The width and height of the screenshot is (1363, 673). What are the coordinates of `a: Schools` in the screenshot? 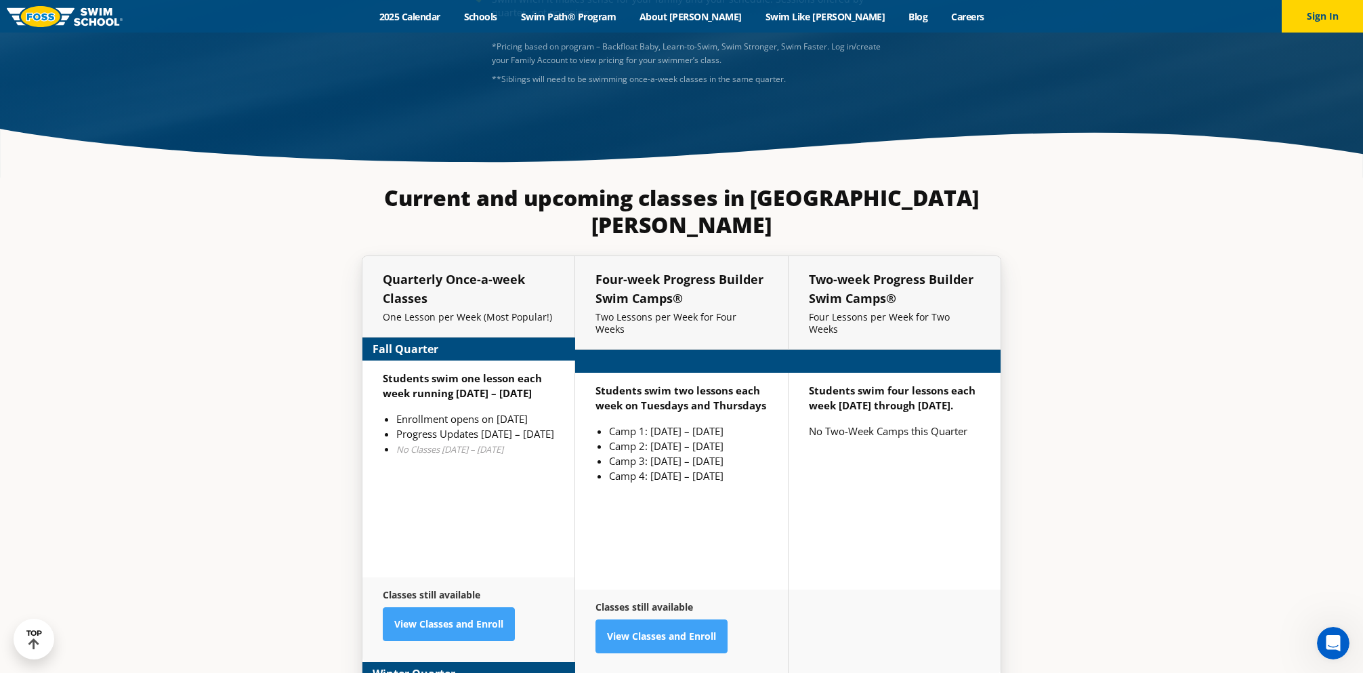 It's located at (480, 16).